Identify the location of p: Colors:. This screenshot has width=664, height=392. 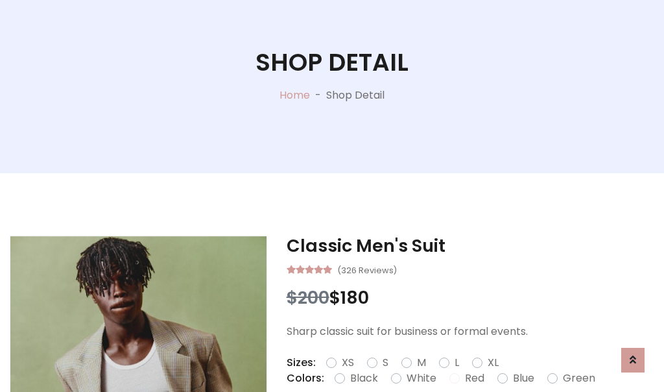
(306, 378).